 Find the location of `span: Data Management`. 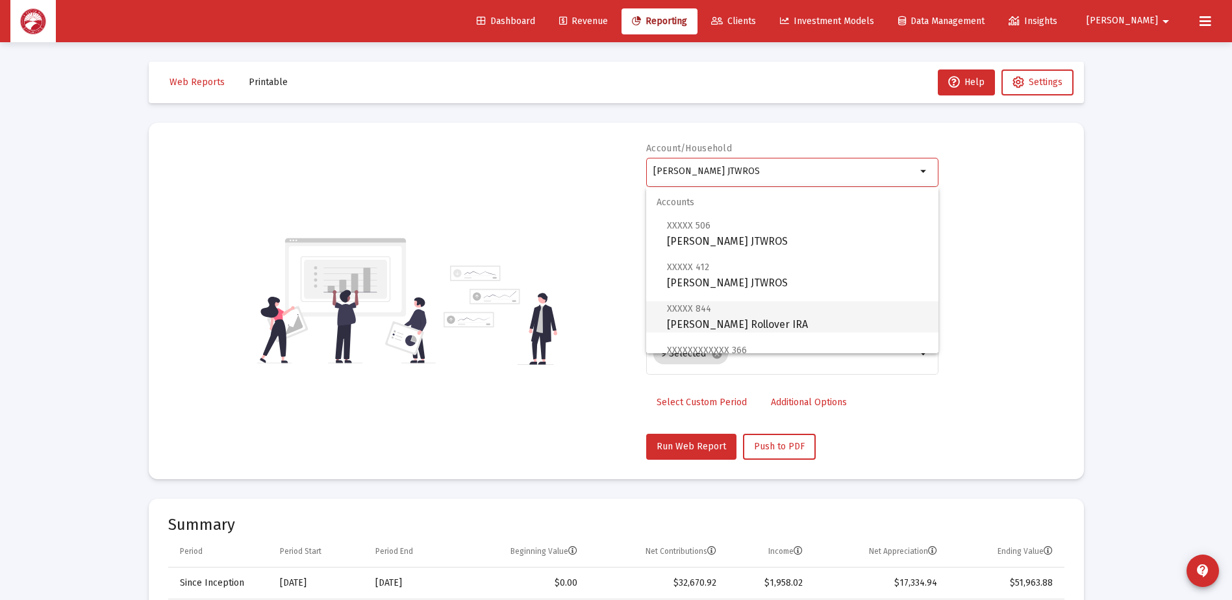

span: Data Management is located at coordinates (941, 21).